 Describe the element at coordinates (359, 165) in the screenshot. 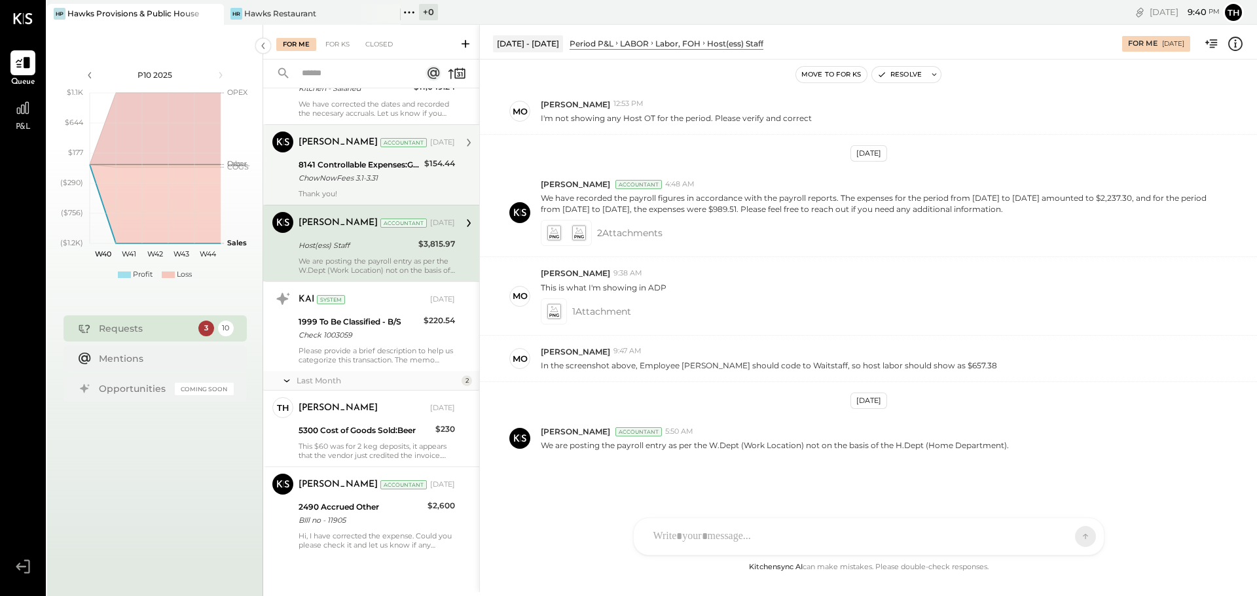

I see `div: 8141 Controllable Expenses:General & Administrative Expenses:Delivery Fees` at that location.